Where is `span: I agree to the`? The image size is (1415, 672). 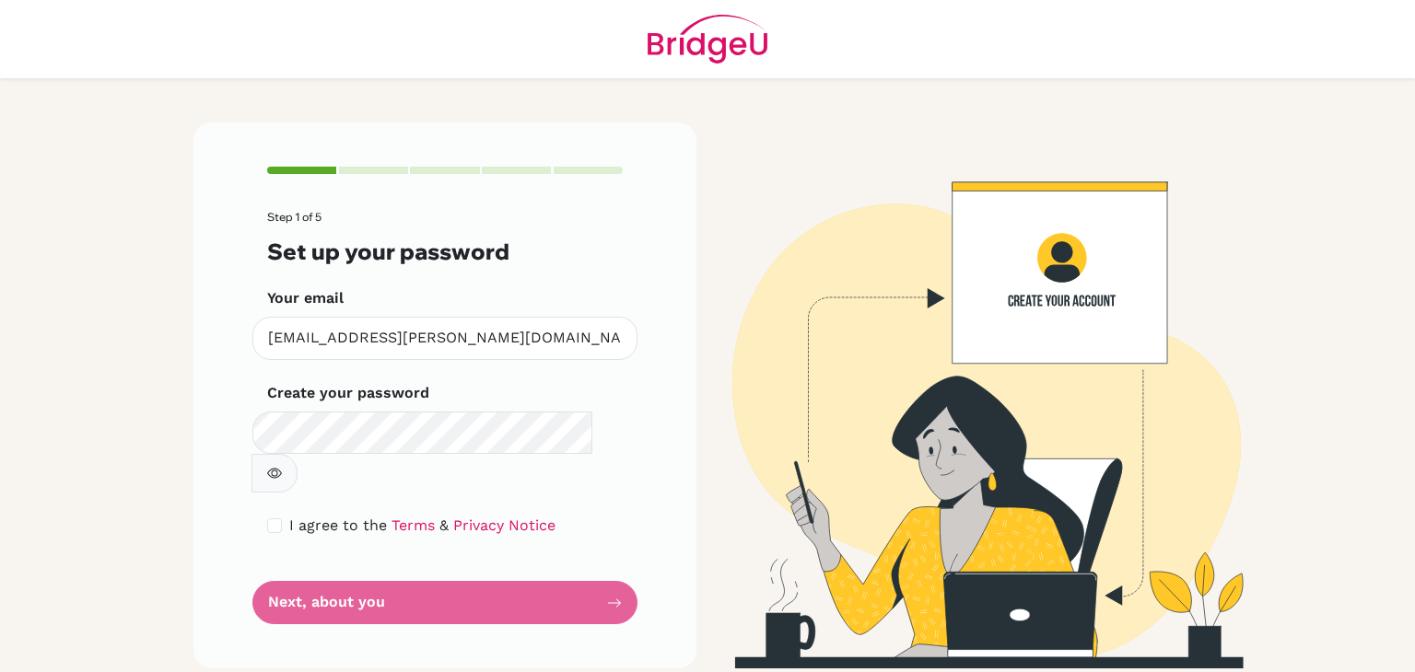 span: I agree to the is located at coordinates (338, 525).